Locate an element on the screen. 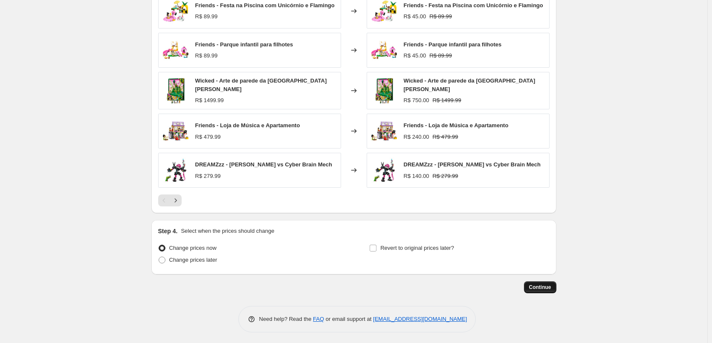 The height and width of the screenshot is (343, 712). span: Change prices later is located at coordinates (193, 260).